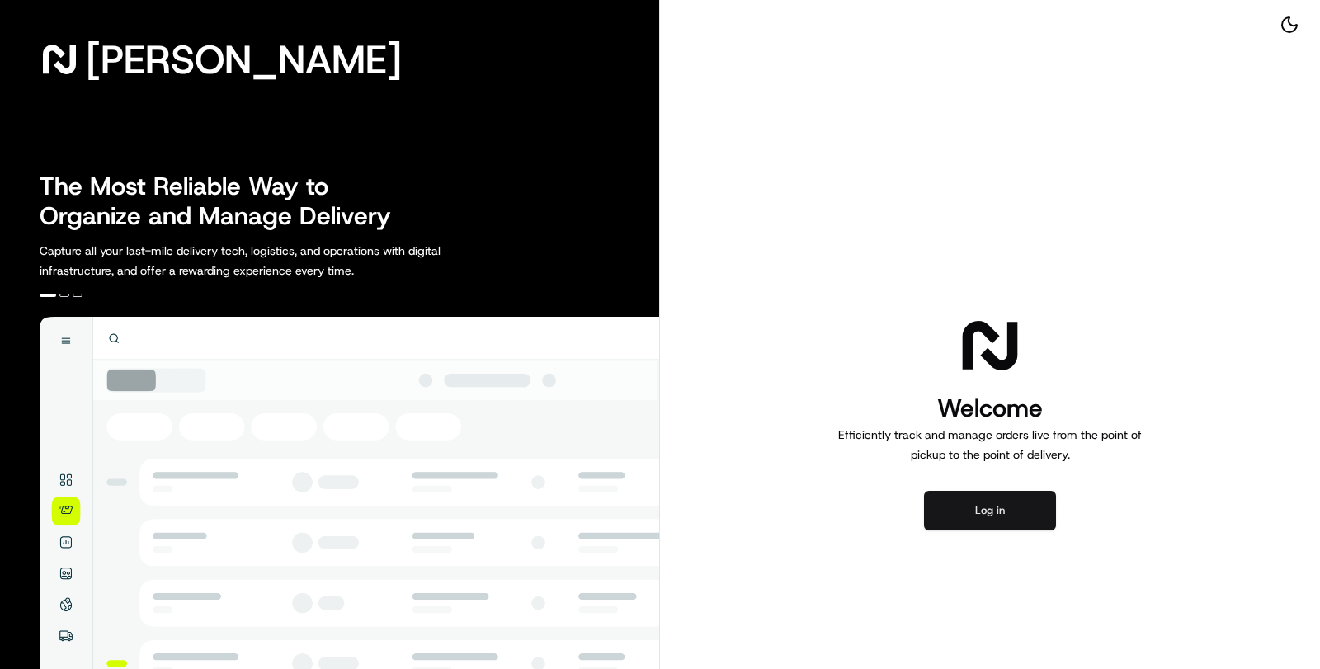  I want to click on h2: The Most Reliable Way to Organize and Manage Delivery, so click(224, 201).